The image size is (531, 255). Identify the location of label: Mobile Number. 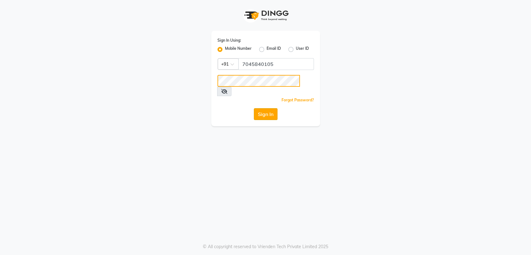
(238, 49).